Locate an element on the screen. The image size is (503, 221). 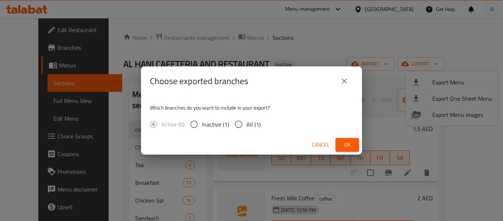
p: Which branches do you want to include in your export? is located at coordinates (252, 108).